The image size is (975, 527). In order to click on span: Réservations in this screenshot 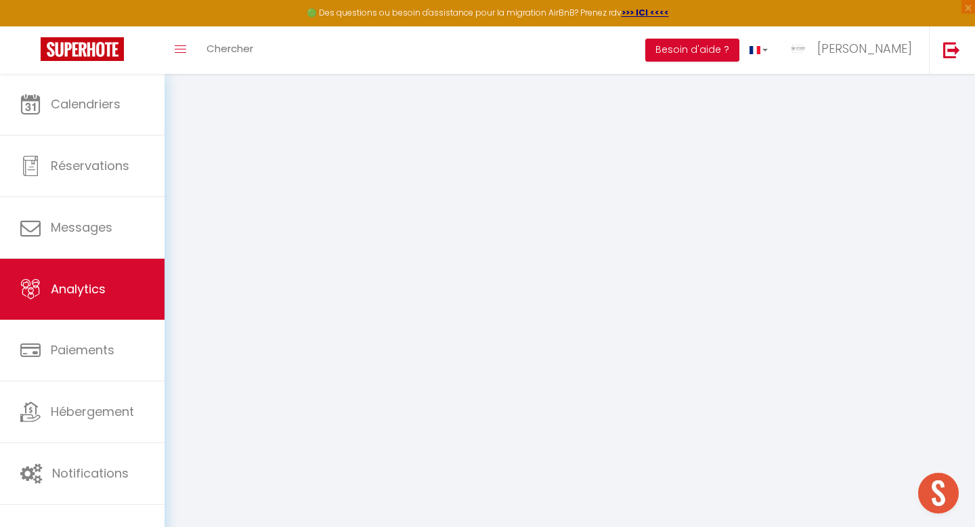, I will do `click(90, 165)`.